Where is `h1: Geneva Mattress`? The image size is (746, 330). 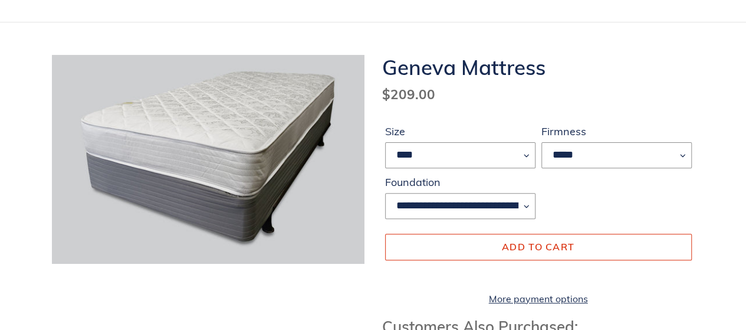
h1: Geneva Mattress is located at coordinates (539, 67).